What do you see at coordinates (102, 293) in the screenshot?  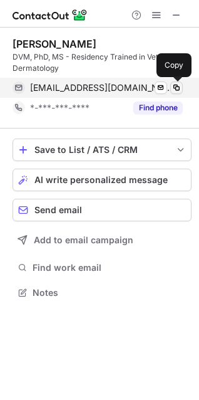 I see `button: Notes` at bounding box center [102, 293].